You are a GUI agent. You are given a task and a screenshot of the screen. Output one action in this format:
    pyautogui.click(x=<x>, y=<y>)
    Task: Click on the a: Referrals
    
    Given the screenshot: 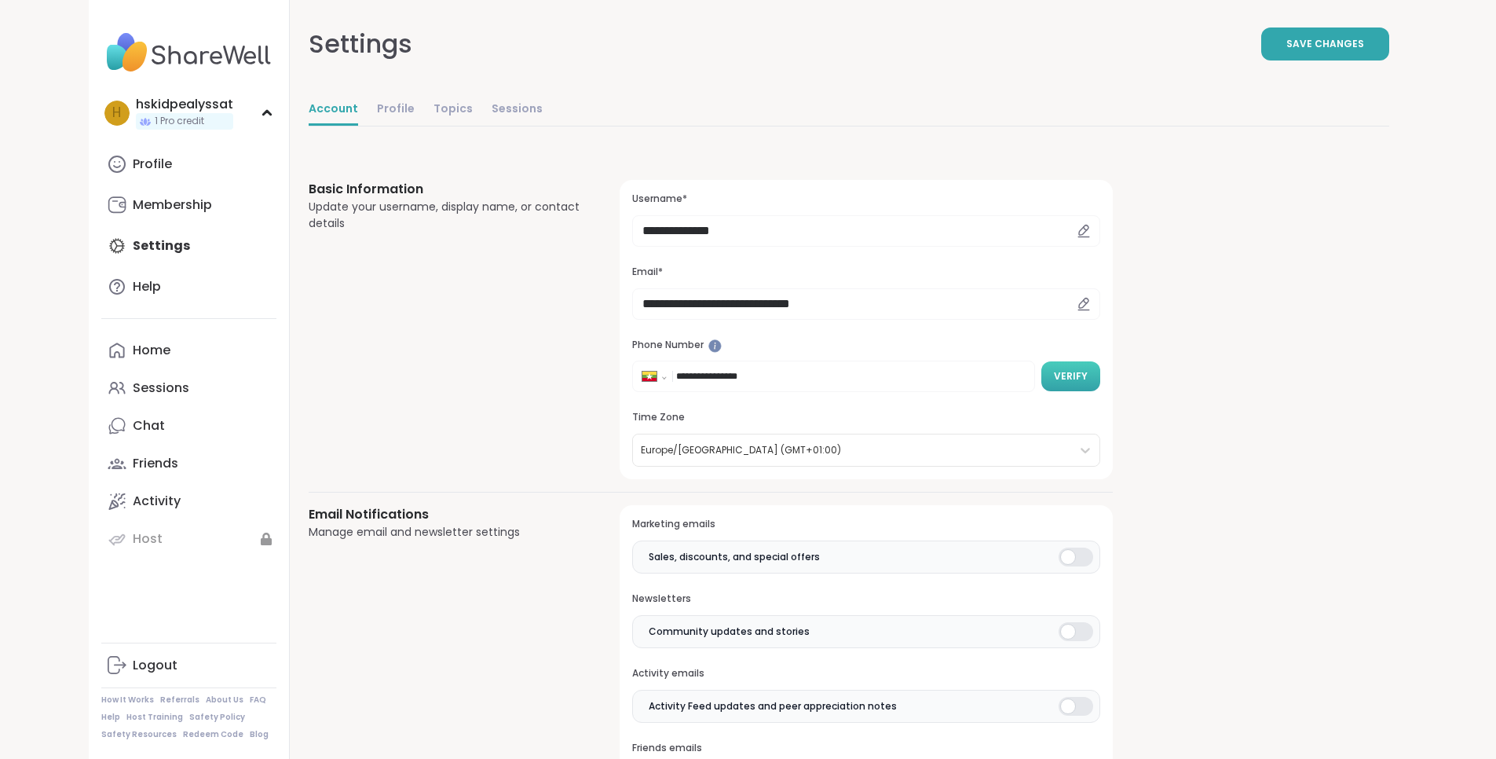 What is the action you would take?
    pyautogui.click(x=180, y=700)
    